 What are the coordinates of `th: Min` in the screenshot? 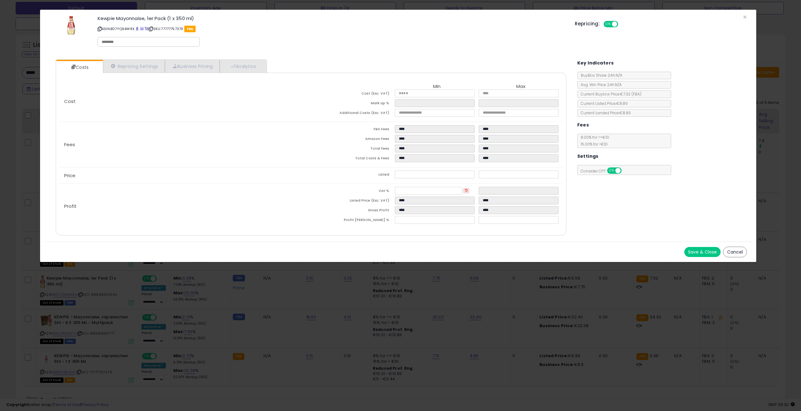 It's located at (437, 87).